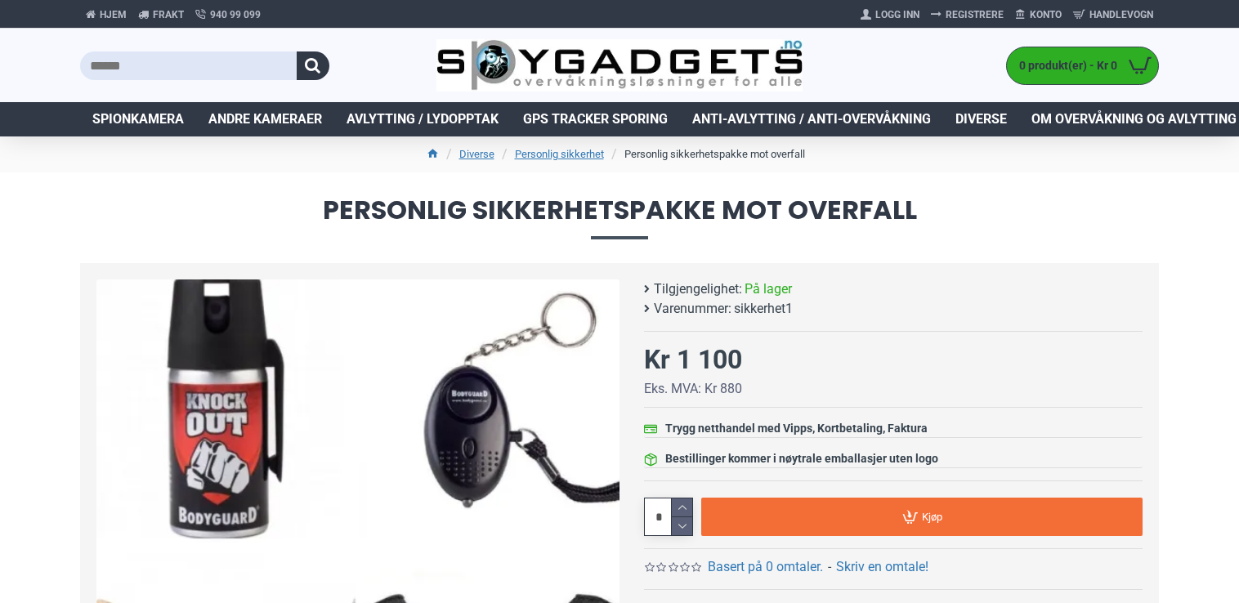 This screenshot has height=603, width=1239. What do you see at coordinates (698, 289) in the screenshot?
I see `b: Tilgjengelighet:` at bounding box center [698, 289].